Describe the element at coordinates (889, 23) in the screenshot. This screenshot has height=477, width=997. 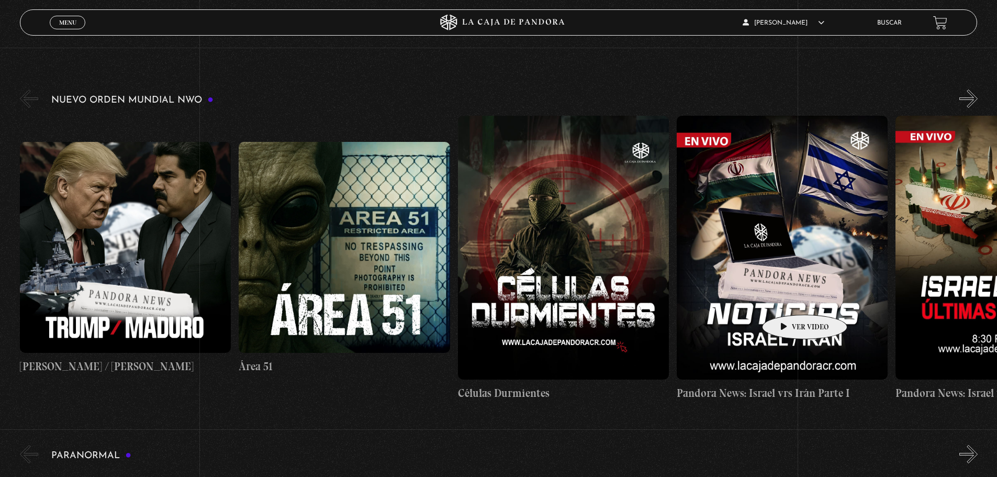
I see `a: Buscar` at that location.